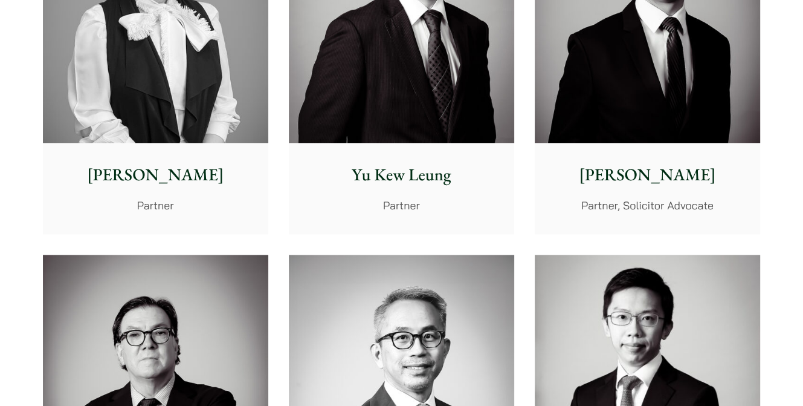 The width and height of the screenshot is (803, 406). Describe the element at coordinates (647, 205) in the screenshot. I see `p: Partner, Solicitor Advocate` at that location.